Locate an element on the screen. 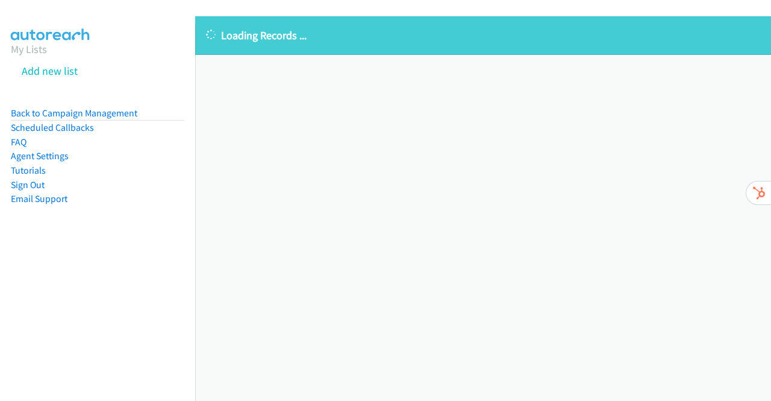 The image size is (771, 401). a: Tutorials is located at coordinates (28, 170).